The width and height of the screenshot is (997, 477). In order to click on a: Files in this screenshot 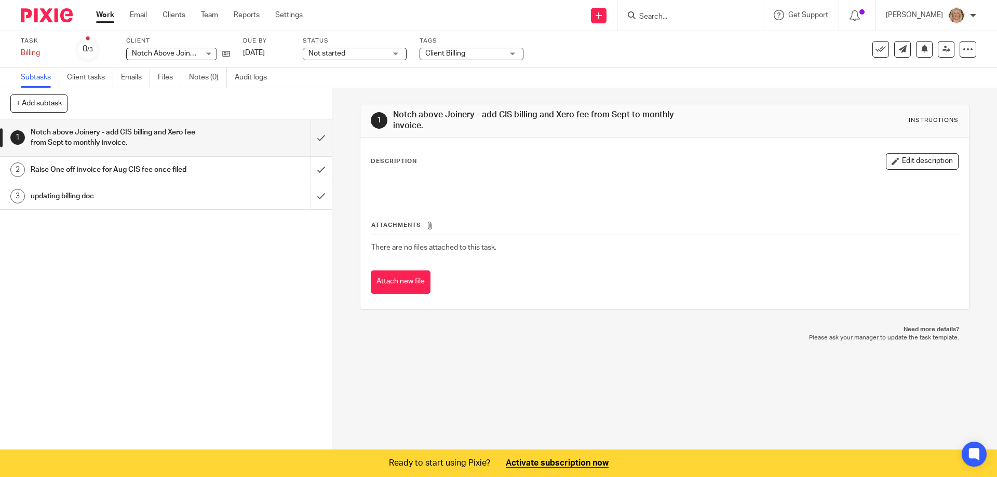, I will do `click(169, 77)`.